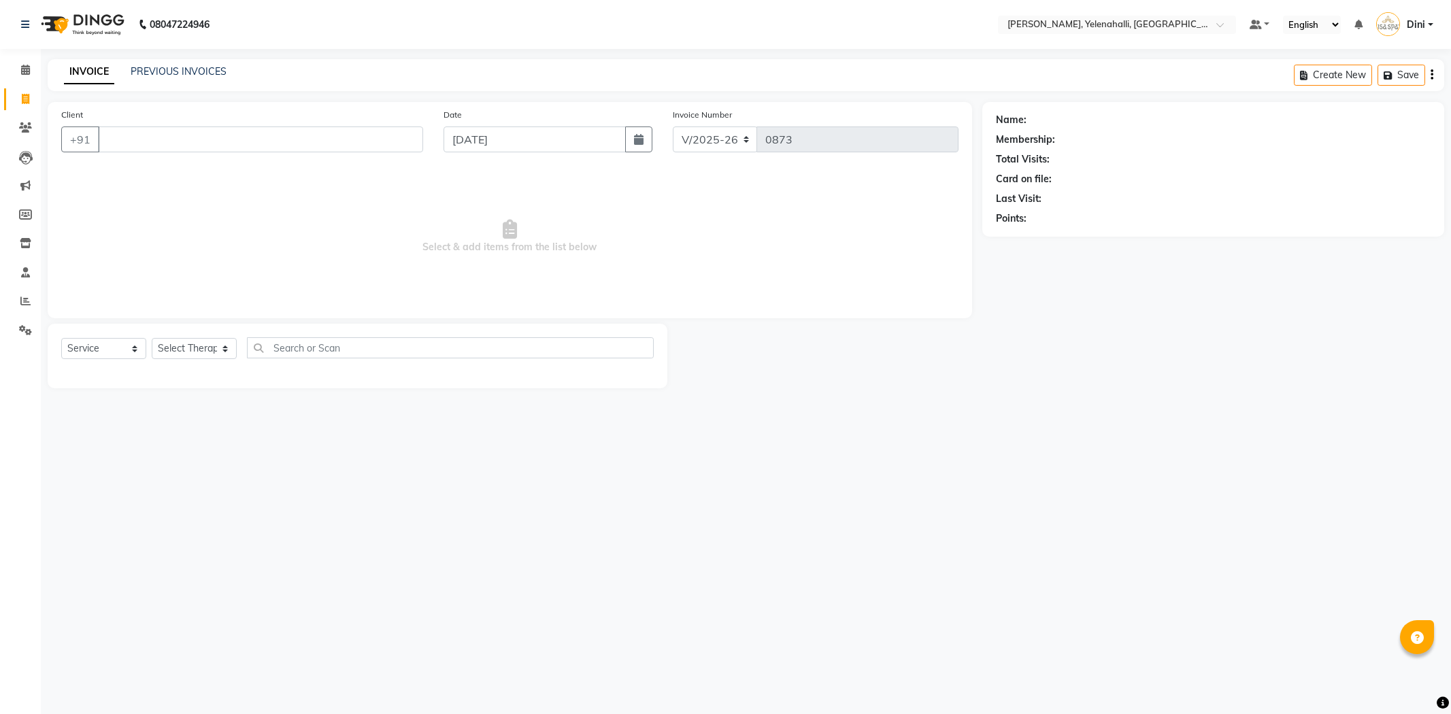  What do you see at coordinates (81, 24) in the screenshot?
I see `img: logo` at bounding box center [81, 24].